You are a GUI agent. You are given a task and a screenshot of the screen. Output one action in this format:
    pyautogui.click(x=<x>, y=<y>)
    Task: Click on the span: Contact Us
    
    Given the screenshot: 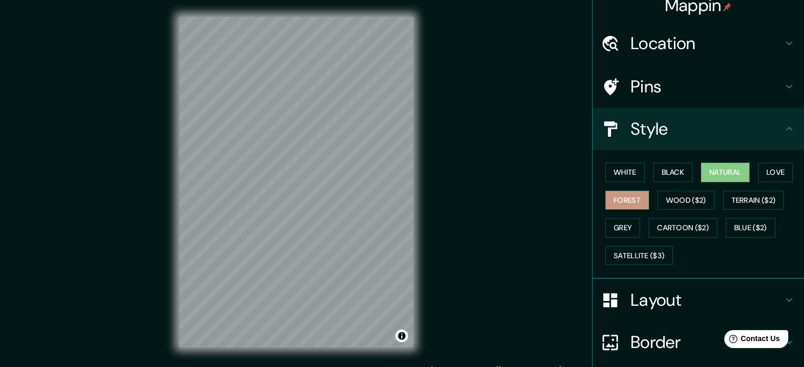 What is the action you would take?
    pyautogui.click(x=50, y=13)
    